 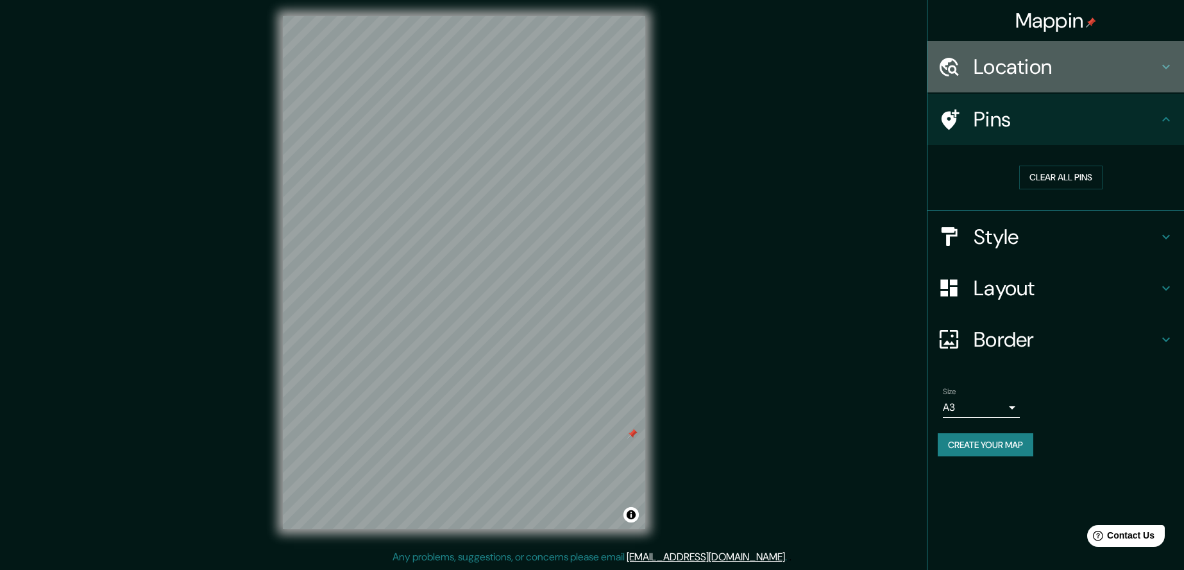 I want to click on h4: Location, so click(x=1066, y=67).